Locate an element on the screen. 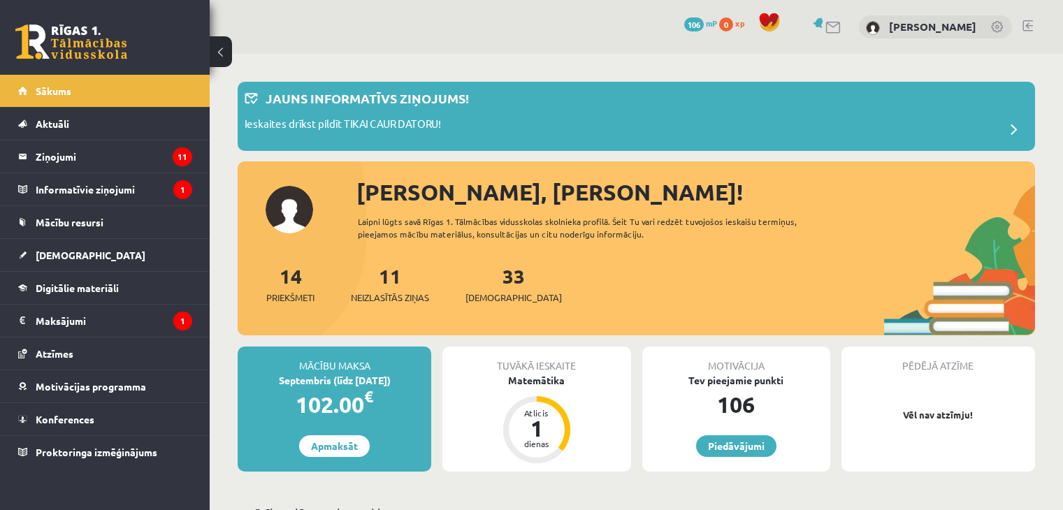 This screenshot has height=510, width=1063. div: Tuvākā ieskaite is located at coordinates (536, 360).